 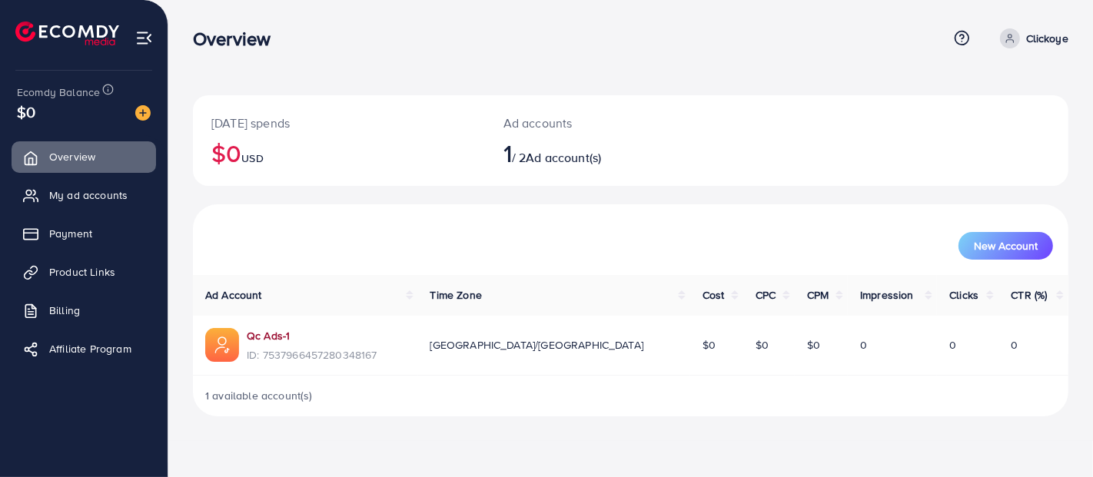 I want to click on span: 1, so click(x=507, y=153).